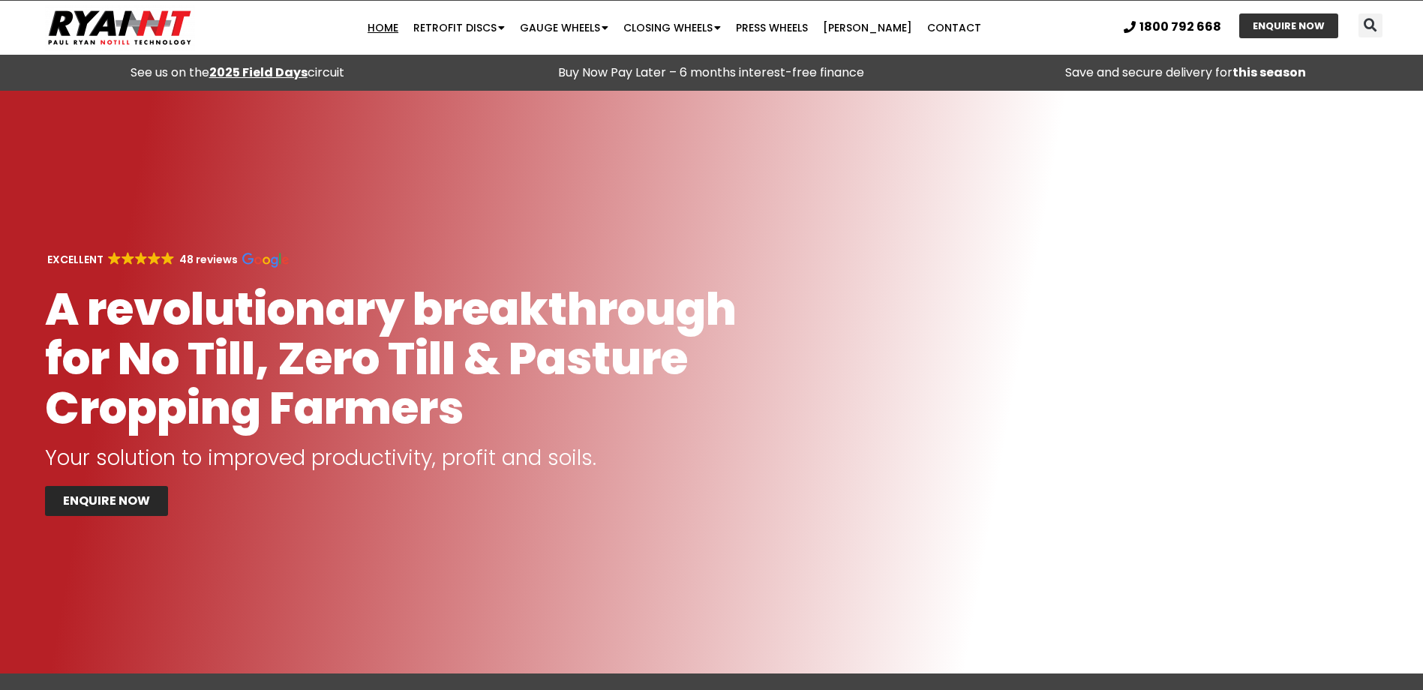 The width and height of the screenshot is (1423, 690). Describe the element at coordinates (258, 72) in the screenshot. I see `a: 2025 Field Days` at that location.